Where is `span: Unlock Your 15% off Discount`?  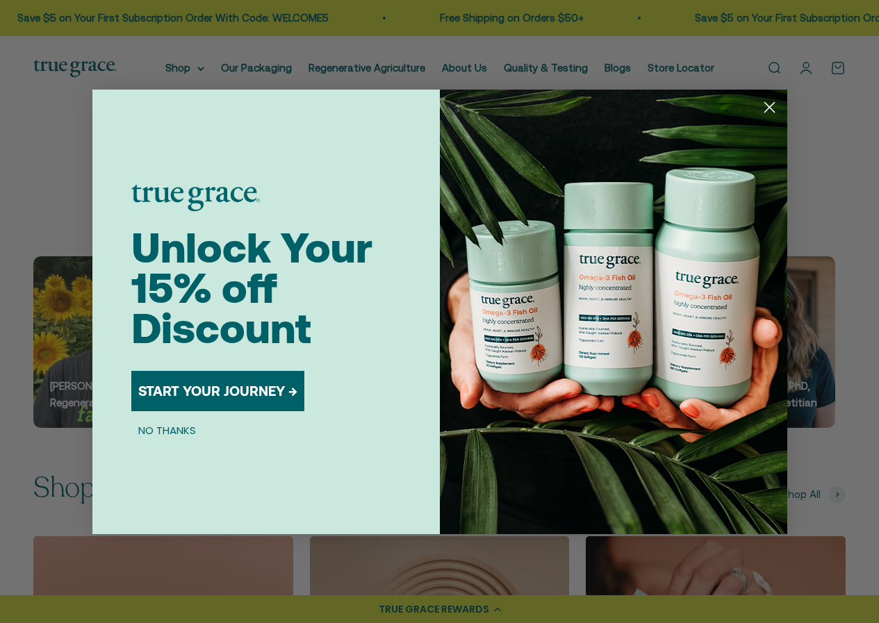 span: Unlock Your 15% off Discount is located at coordinates (252, 288).